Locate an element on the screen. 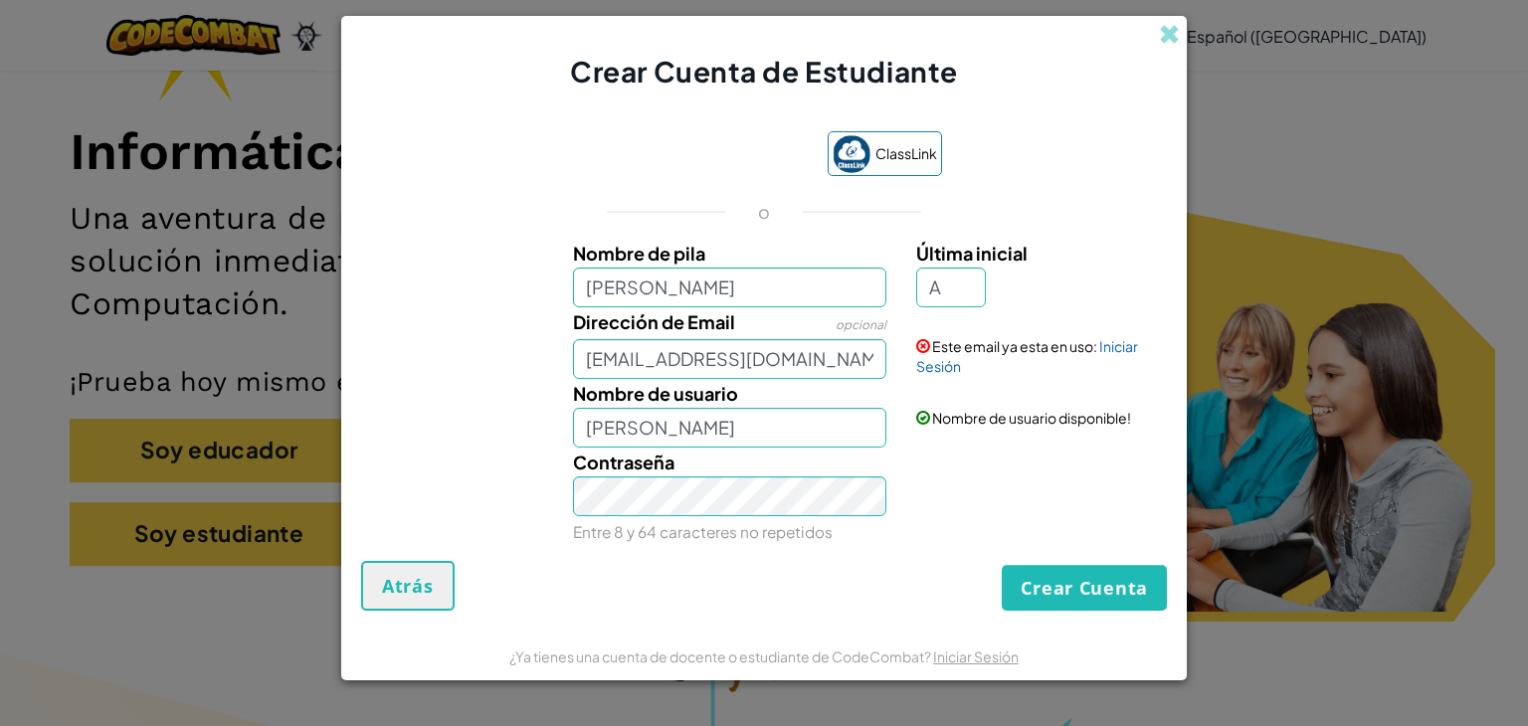  small: Entre 8 y 64 caracteres no repetidos is located at coordinates (702, 531).